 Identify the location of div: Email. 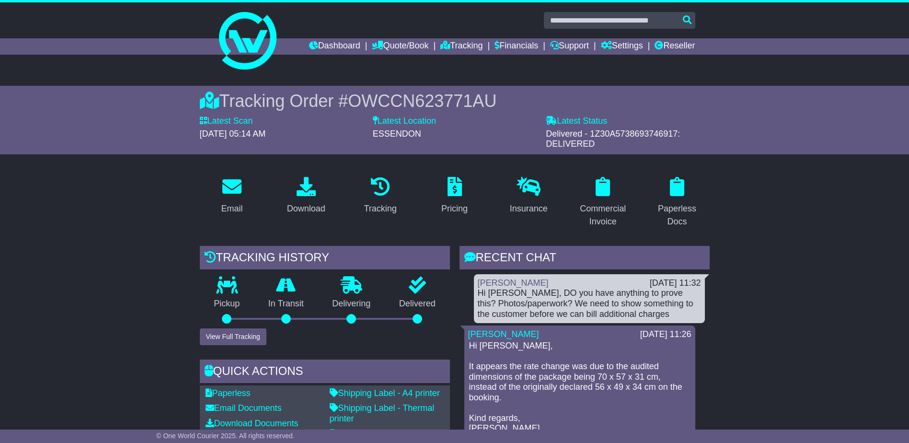
(231, 208).